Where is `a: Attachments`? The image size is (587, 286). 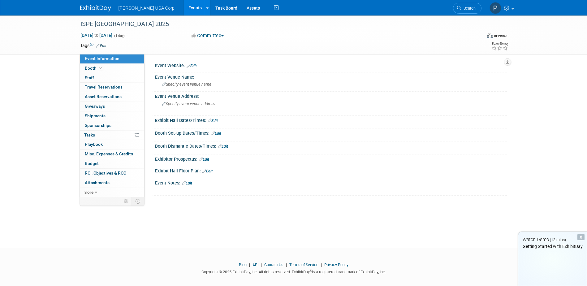 a: Attachments is located at coordinates (112, 183).